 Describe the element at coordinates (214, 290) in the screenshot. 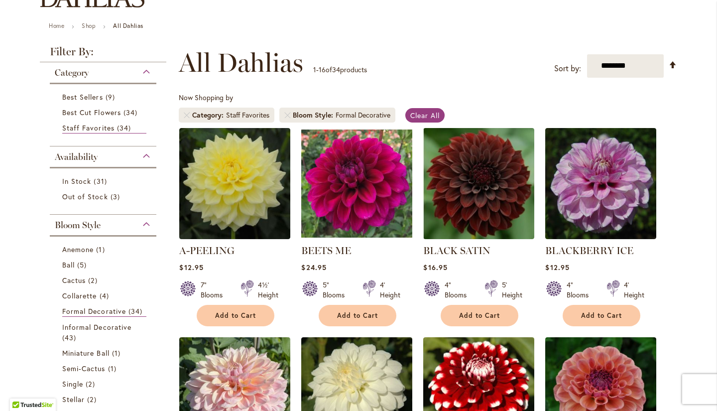

I see `div: 7" Blooms` at that location.